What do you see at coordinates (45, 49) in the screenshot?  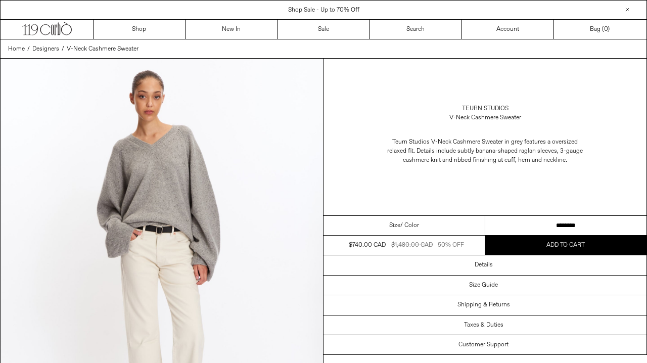 I see `span: Designers` at bounding box center [45, 49].